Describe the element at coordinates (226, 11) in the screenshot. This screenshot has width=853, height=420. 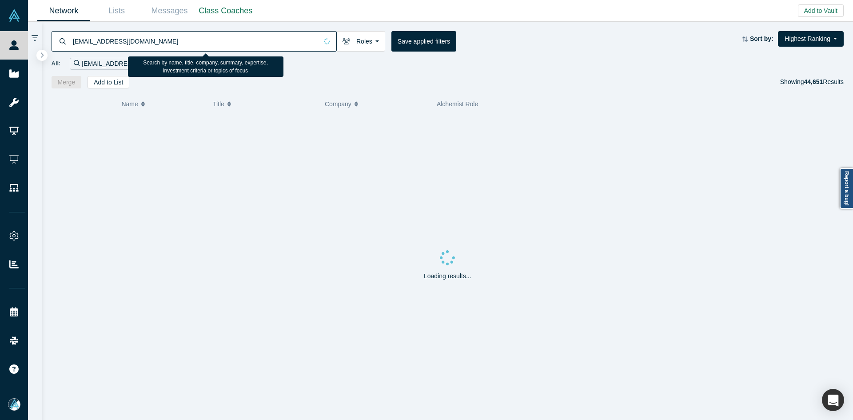
I see `a: Class Coaches` at that location.